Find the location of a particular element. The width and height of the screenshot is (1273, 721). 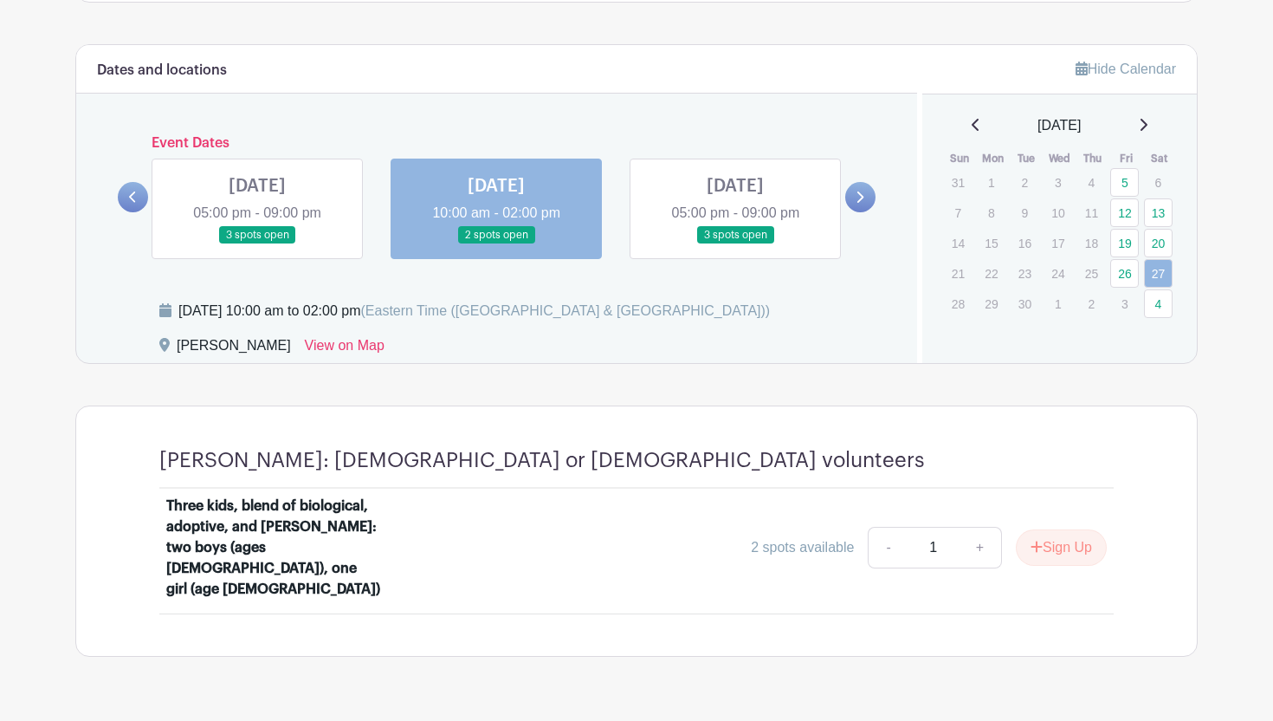

p: 25 is located at coordinates (1091, 273).